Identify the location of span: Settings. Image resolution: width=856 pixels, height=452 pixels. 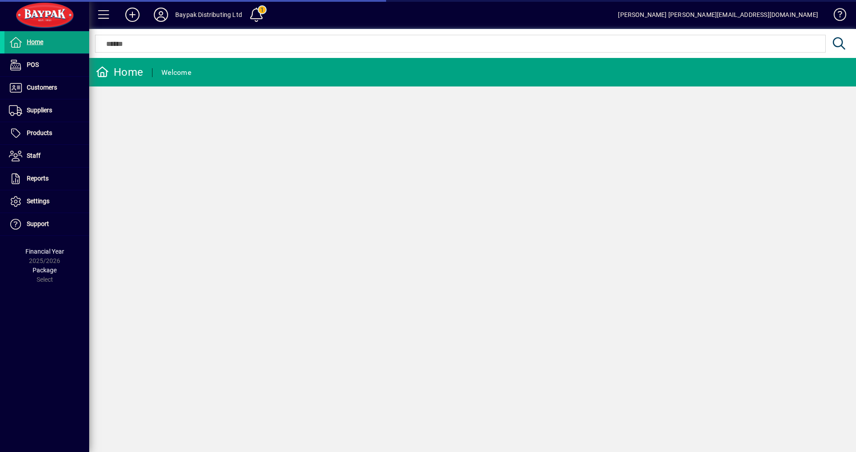
(38, 201).